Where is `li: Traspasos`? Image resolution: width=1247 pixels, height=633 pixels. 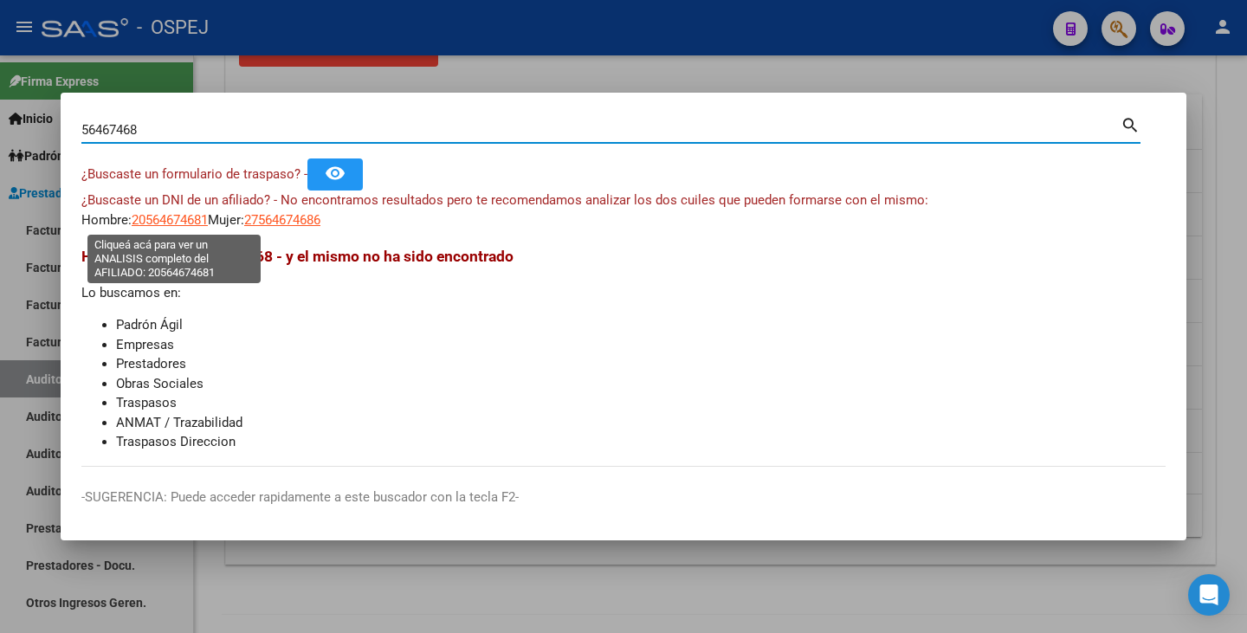 li: Traspasos is located at coordinates (641, 403).